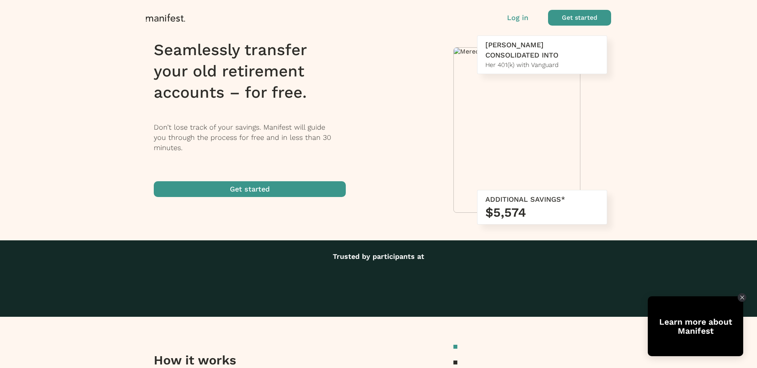  What do you see at coordinates (242, 361) in the screenshot?
I see `h3: How it works` at bounding box center [242, 361].